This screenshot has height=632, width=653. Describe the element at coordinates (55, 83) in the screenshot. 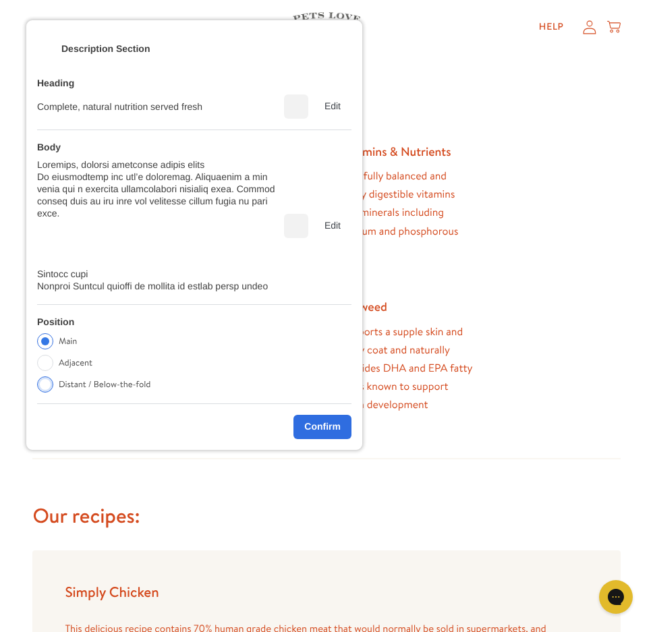

I see `div: Heading` at that location.